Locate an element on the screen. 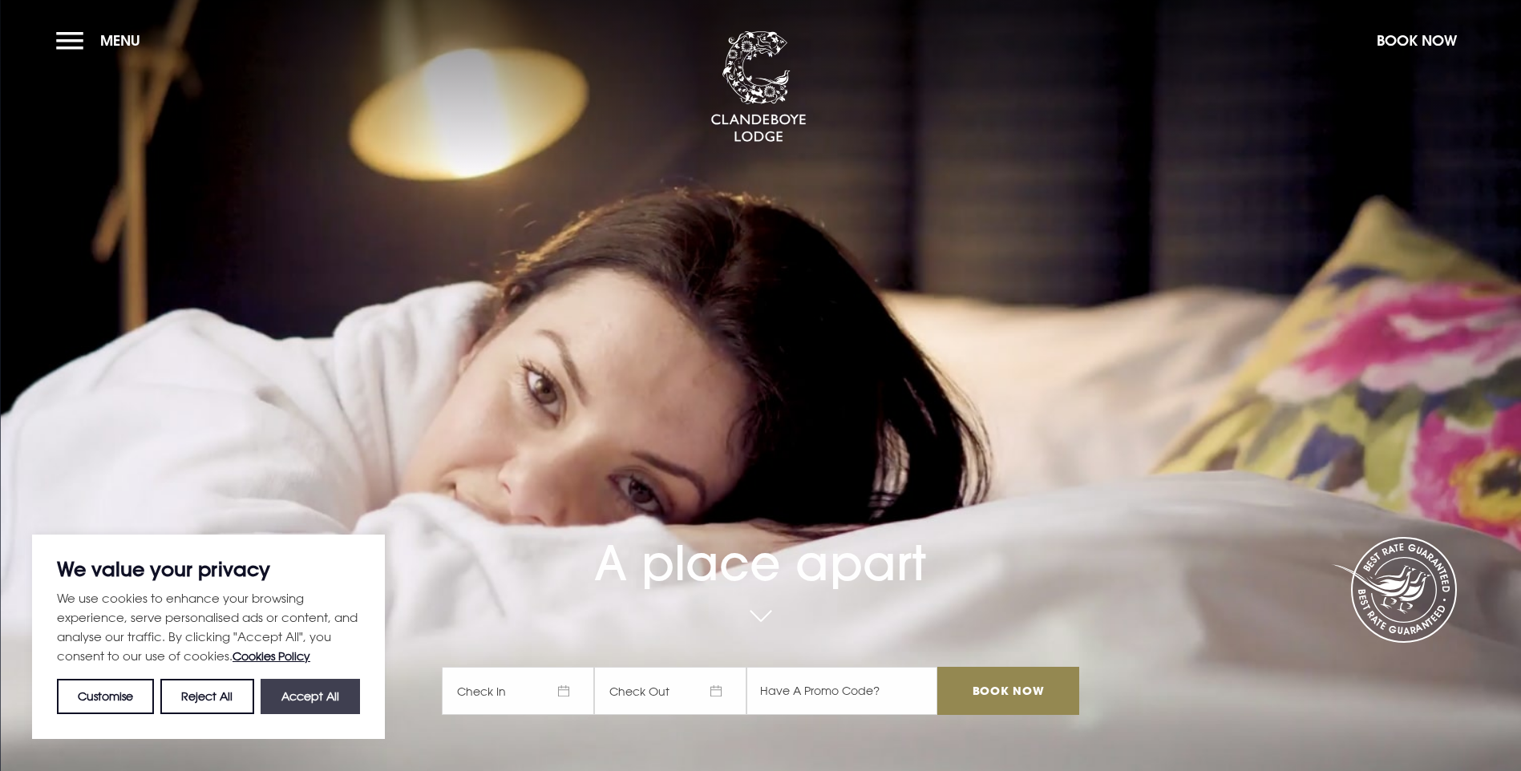  h1: A place apart is located at coordinates (760, 540).